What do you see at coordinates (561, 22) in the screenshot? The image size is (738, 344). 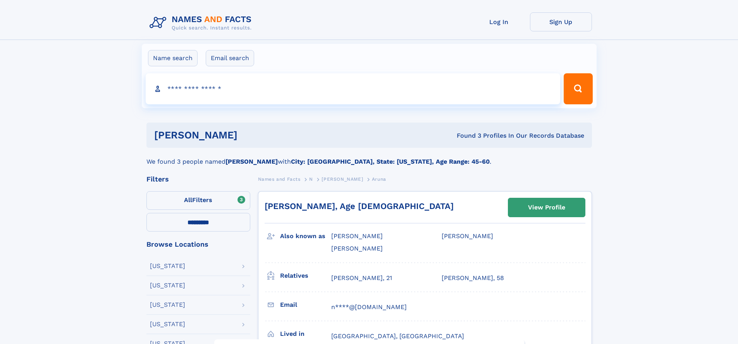 I see `a: Sign Up` at bounding box center [561, 22].